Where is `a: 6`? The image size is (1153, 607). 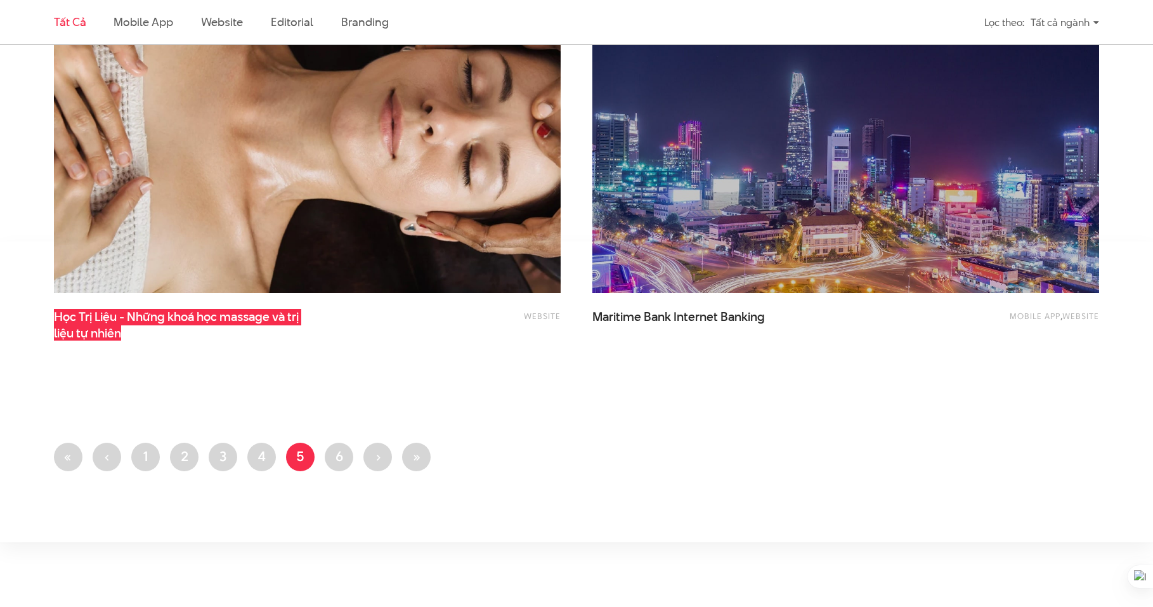
a: 6 is located at coordinates (339, 457).